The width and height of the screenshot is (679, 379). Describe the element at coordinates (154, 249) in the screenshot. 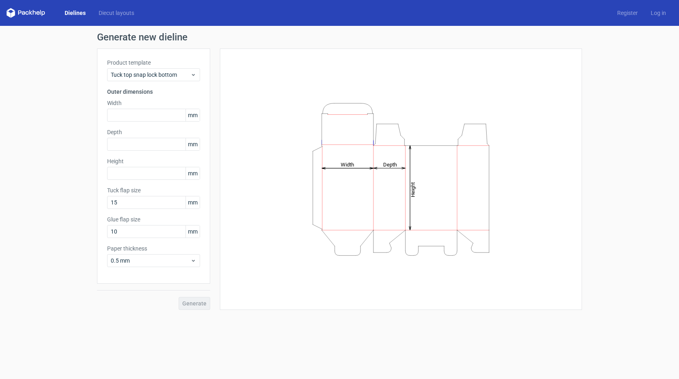

I see `label: Paper thickness` at that location.